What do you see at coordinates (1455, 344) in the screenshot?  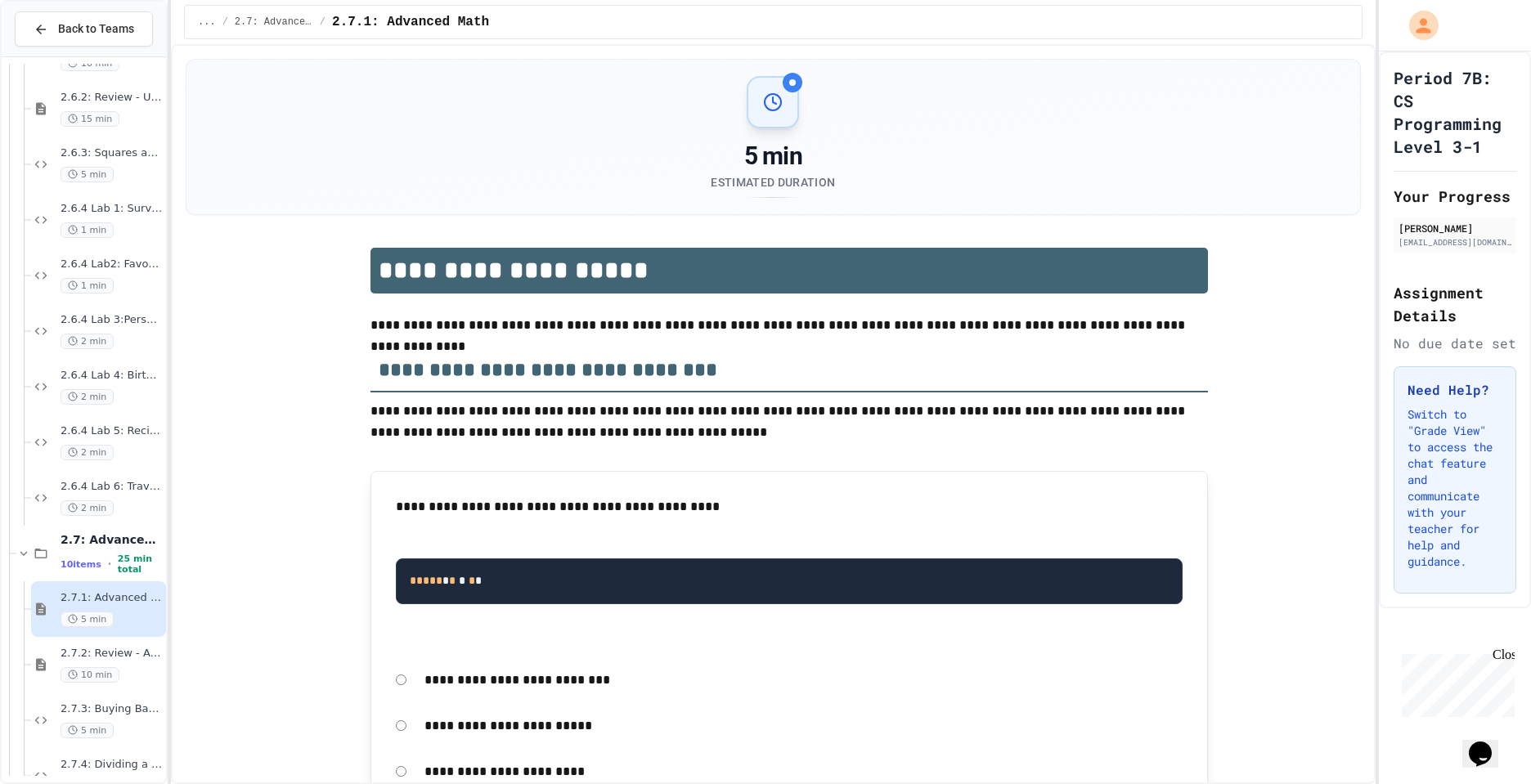 I see `div: No due date set` at bounding box center [1455, 344].